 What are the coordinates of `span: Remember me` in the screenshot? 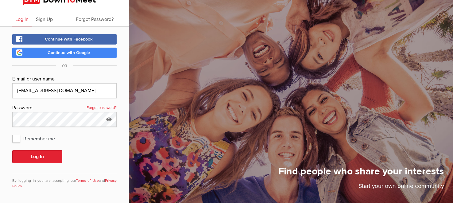 It's located at (37, 138).